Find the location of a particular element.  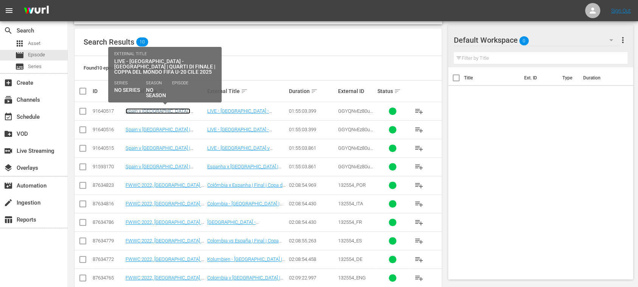

div: Status is located at coordinates (393, 91).